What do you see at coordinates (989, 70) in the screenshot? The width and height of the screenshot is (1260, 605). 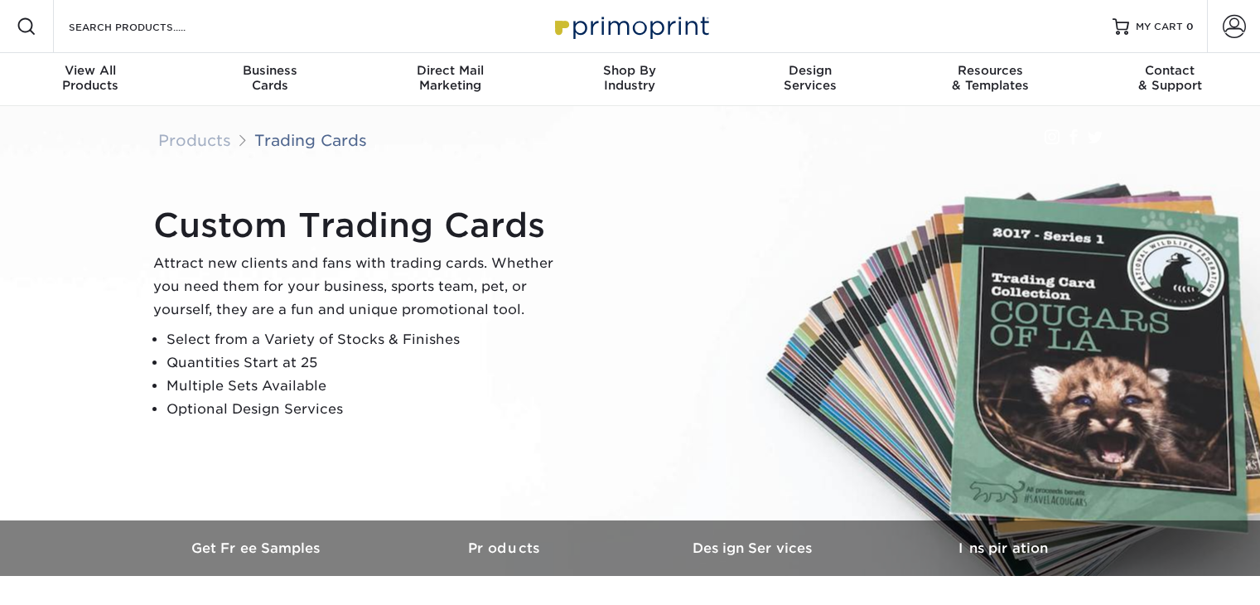 I see `span: Resources` at bounding box center [989, 70].